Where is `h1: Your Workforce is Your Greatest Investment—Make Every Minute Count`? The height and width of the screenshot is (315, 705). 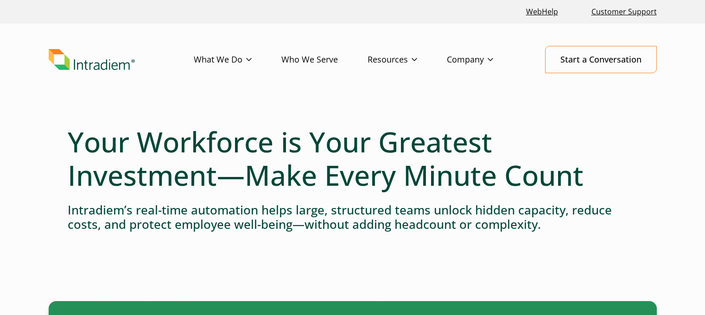
h1: Your Workforce is Your Greatest Investment—Make Every Minute Count is located at coordinates (353, 159).